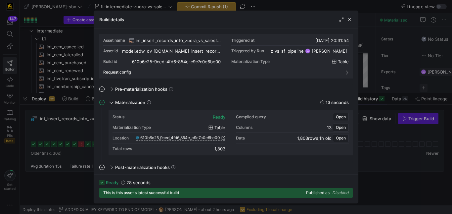 The height and width of the screenshot is (214, 452). Describe the element at coordinates (219, 117) in the screenshot. I see `div: ready` at that location.